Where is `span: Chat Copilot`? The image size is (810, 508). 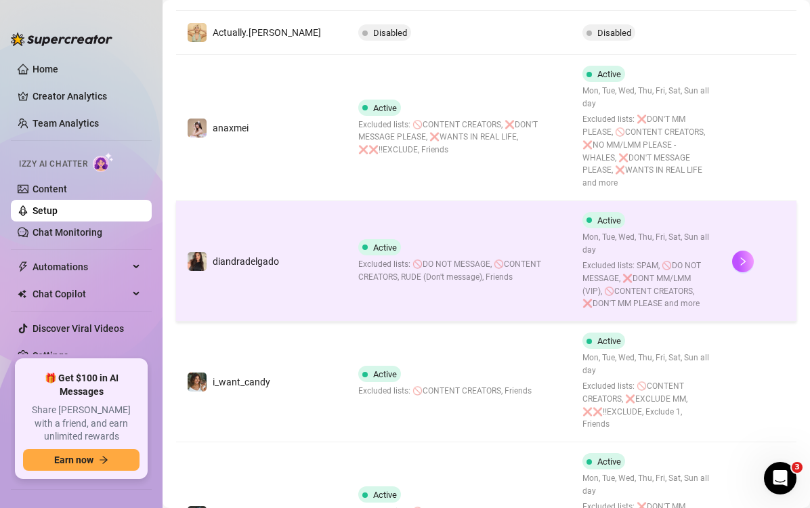 span: Chat Copilot is located at coordinates (81, 294).